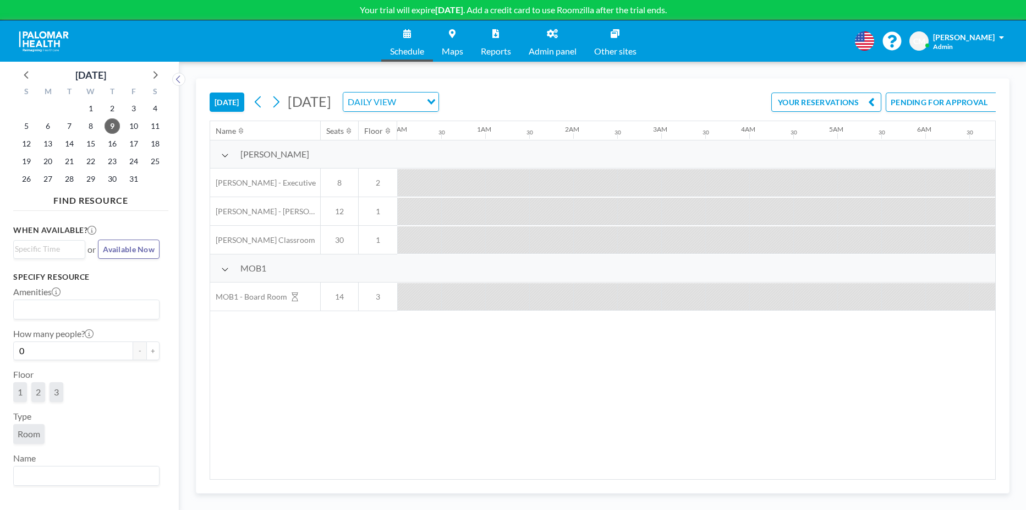 The width and height of the screenshot is (1026, 510). What do you see at coordinates (69, 179) in the screenshot?
I see `span: Tuesday, October 28, 2025` at bounding box center [69, 179].